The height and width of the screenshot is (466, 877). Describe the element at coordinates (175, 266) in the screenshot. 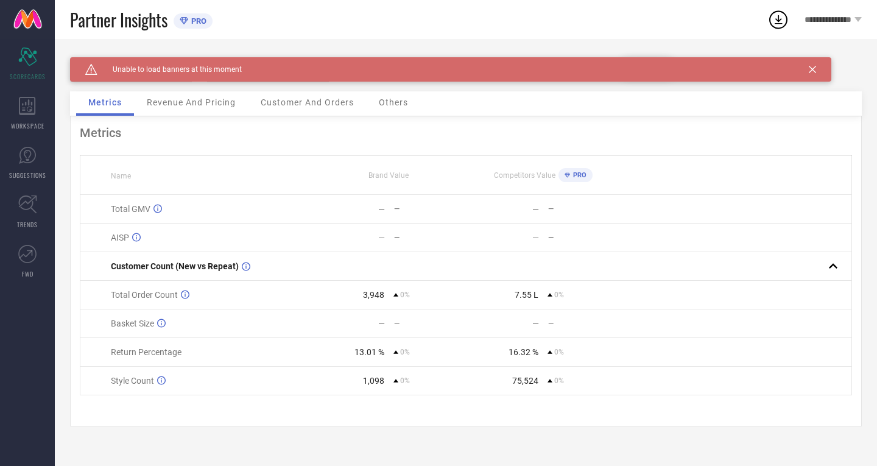

I see `span: Customer Count (New vs Repeat)` at that location.